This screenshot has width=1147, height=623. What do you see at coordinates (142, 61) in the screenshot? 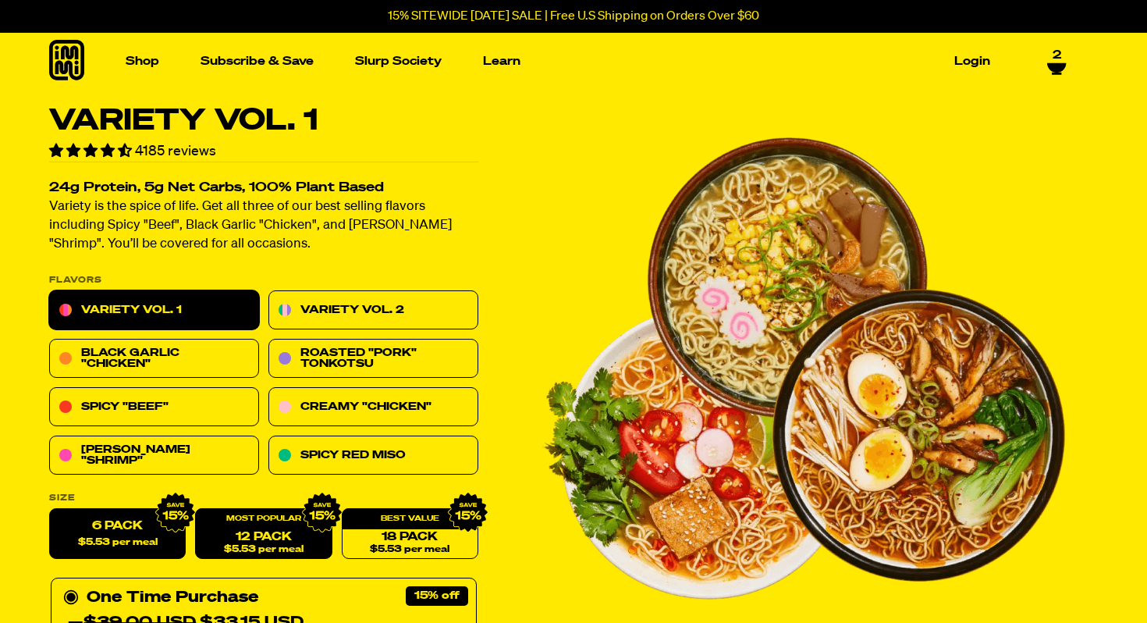
I see `a: Shop` at bounding box center [142, 61].